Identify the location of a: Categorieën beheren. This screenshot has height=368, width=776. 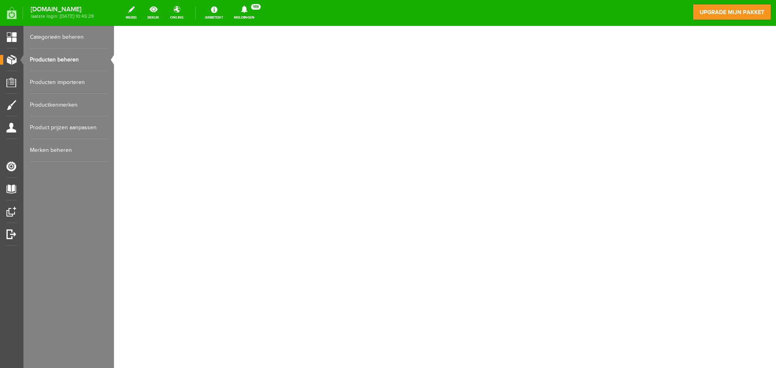
(69, 37).